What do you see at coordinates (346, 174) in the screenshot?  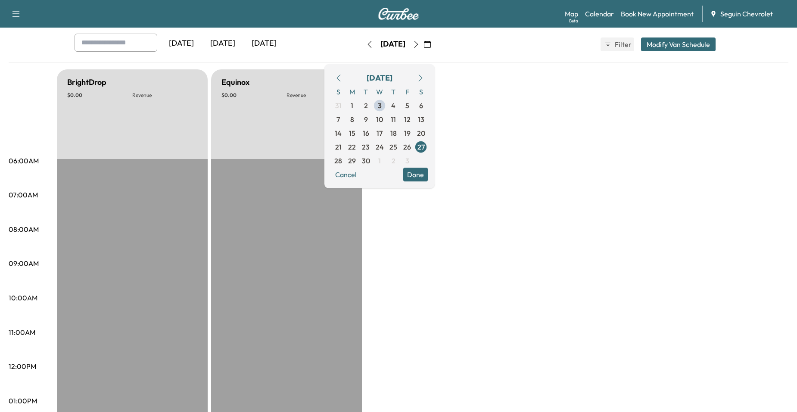 I see `button: Cancel` at bounding box center [346, 174].